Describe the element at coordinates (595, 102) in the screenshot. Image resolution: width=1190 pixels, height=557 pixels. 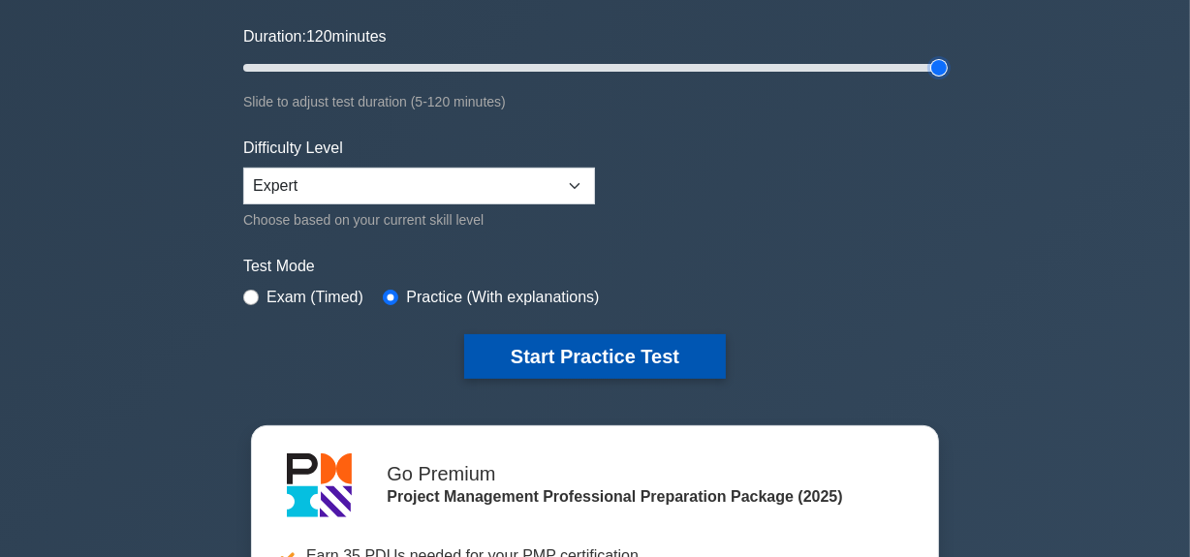
I see `div: Slide to adjust test duration (5-120 minutes)` at that location.